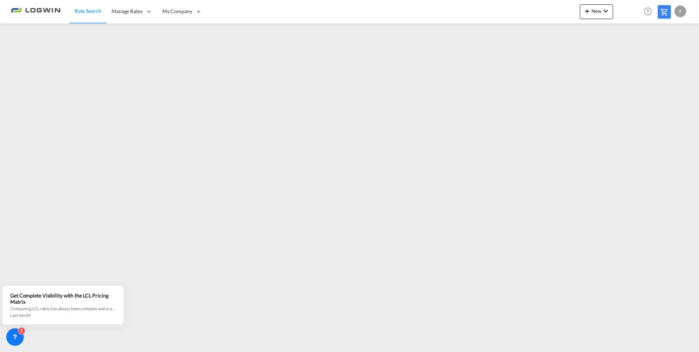 The image size is (699, 352). I want to click on span: Manage Rates, so click(127, 11).